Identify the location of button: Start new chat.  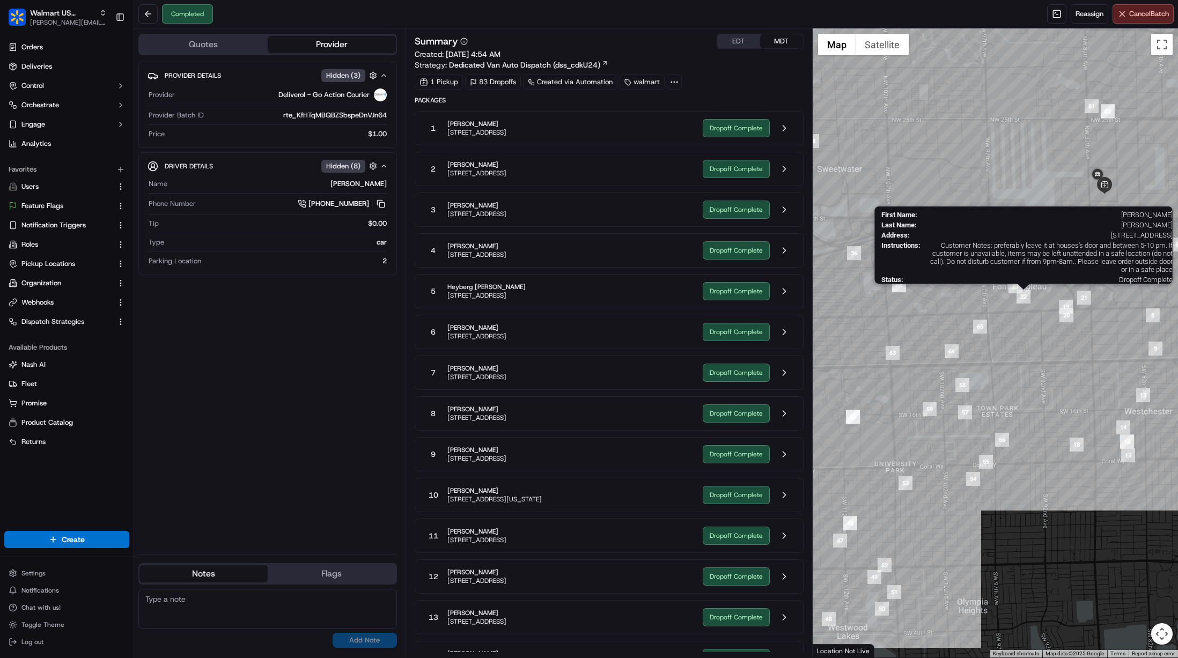
(189, 112).